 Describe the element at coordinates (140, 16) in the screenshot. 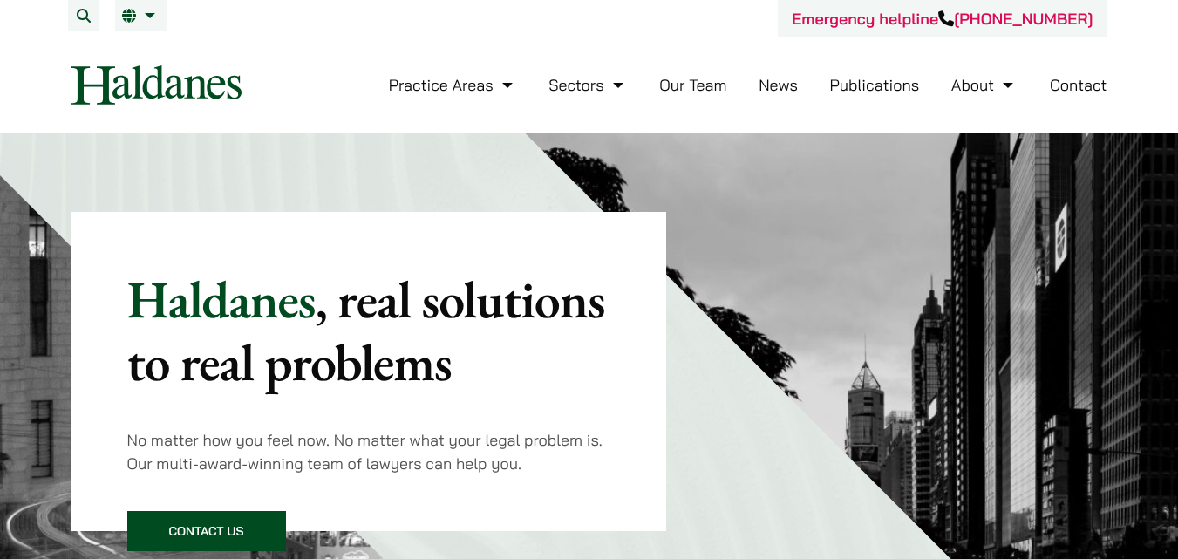

I see `a: EN` at that location.